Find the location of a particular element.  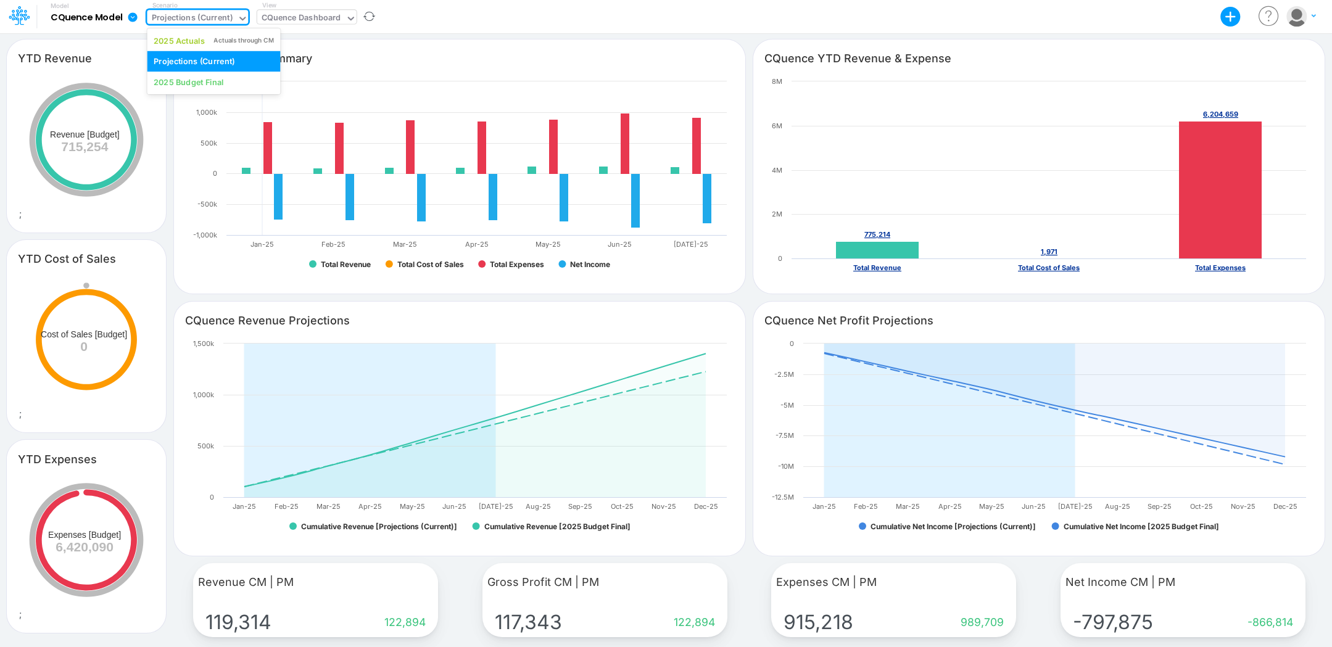

label: View is located at coordinates (269, 5).